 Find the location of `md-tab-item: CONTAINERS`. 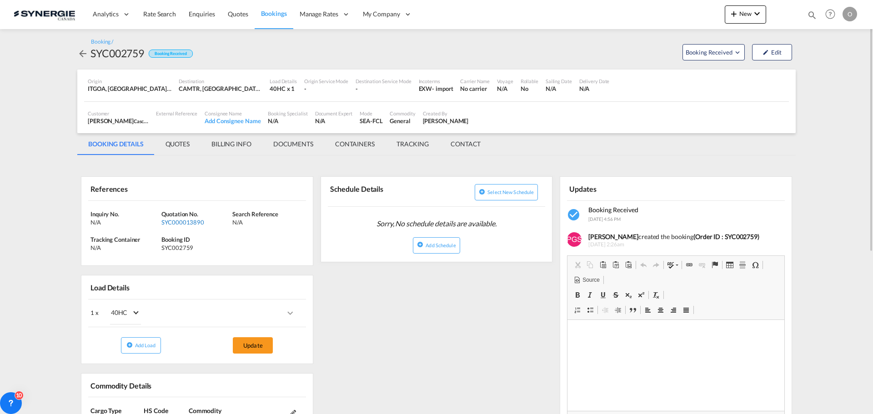

md-tab-item: CONTAINERS is located at coordinates (355, 144).